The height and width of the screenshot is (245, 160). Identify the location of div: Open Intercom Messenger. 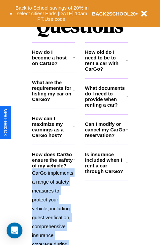
(15, 231).